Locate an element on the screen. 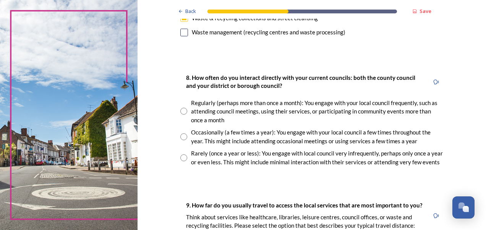  strong: 8. How often do you interact directly with your current councils: both the county council and you... is located at coordinates (301, 81).